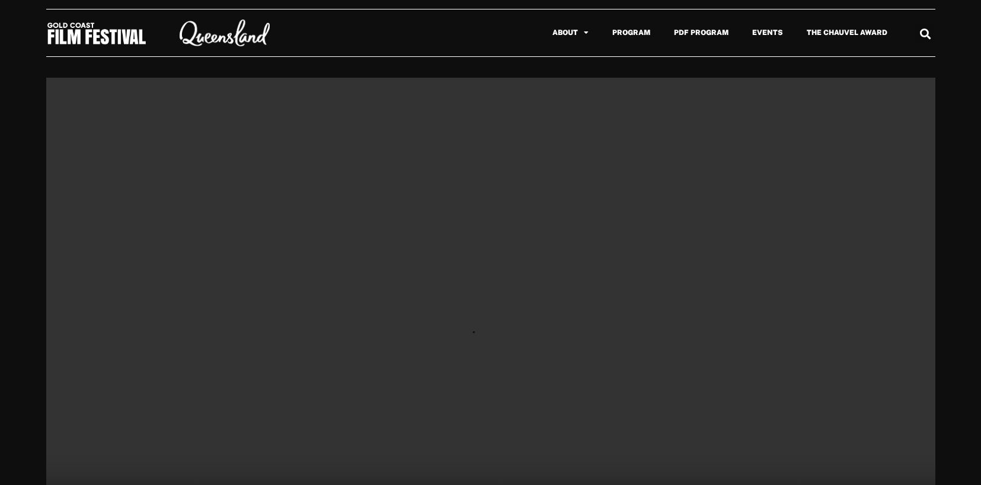 The width and height of the screenshot is (981, 485). I want to click on nav: Menu, so click(598, 33).